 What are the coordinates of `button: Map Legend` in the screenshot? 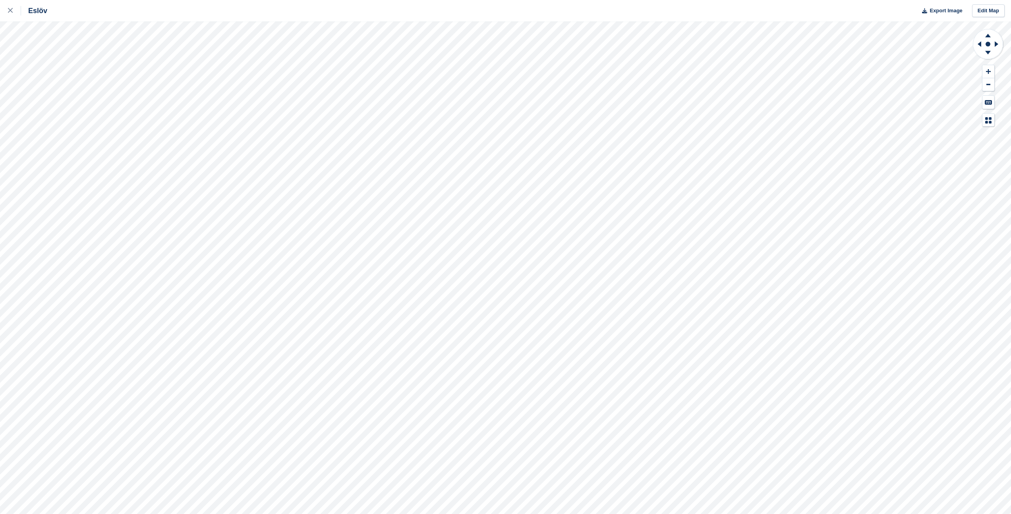 It's located at (989, 120).